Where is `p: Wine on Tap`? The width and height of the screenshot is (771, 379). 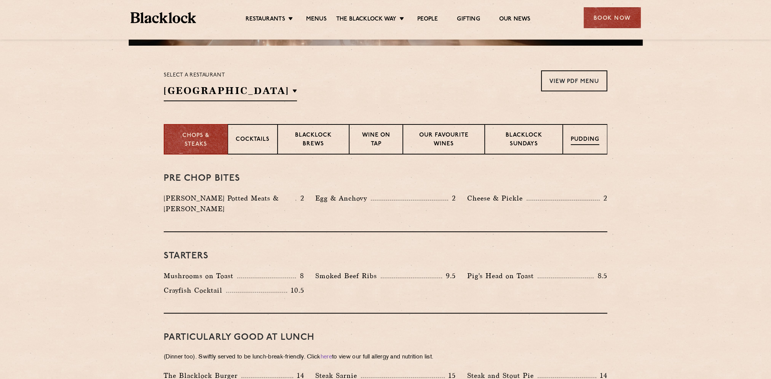
p: Wine on Tap is located at coordinates (376, 140).